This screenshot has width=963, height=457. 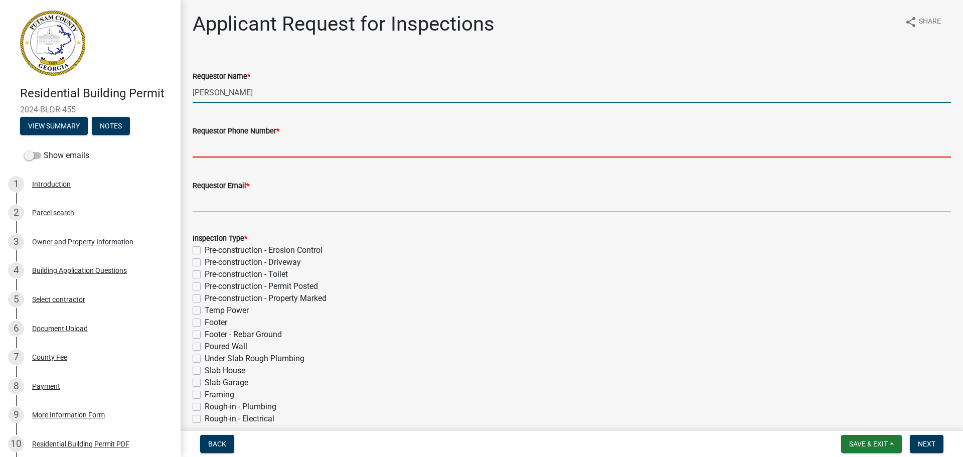 I want to click on label: Requestor Phone Number, so click(x=236, y=131).